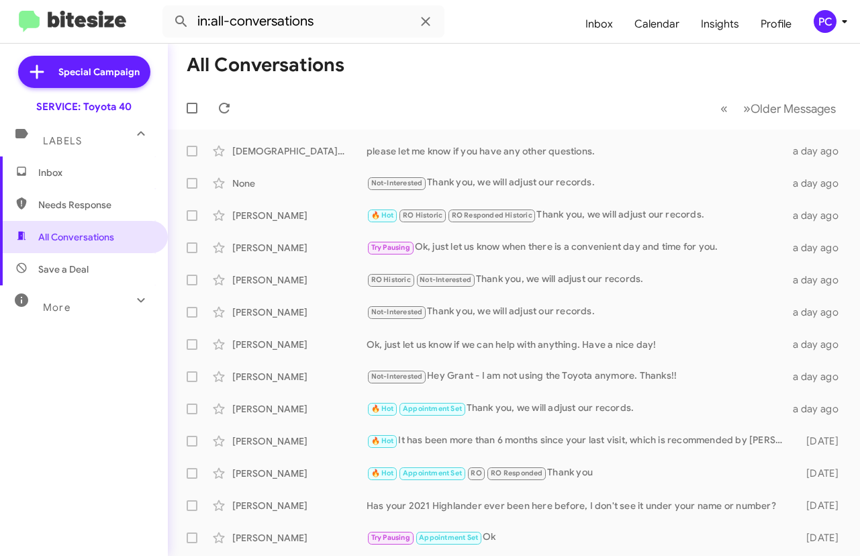  Describe the element at coordinates (580, 537) in the screenshot. I see `div: Ok` at that location.